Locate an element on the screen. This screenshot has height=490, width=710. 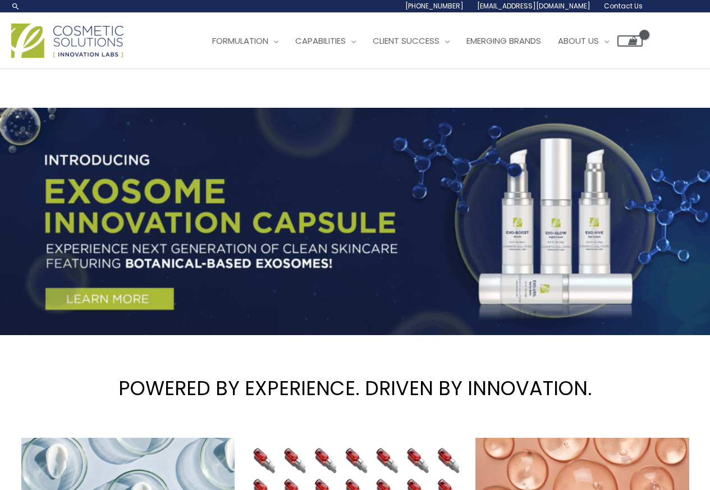
span: About Us is located at coordinates (578, 40).